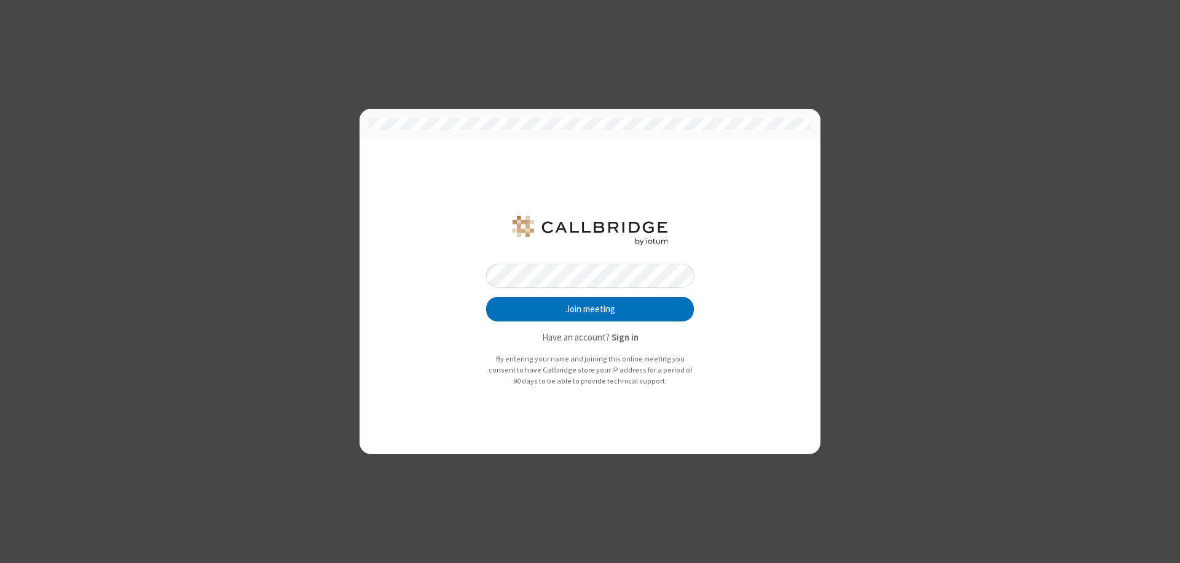 This screenshot has height=563, width=1180. I want to click on img: QA Selenium DO NOT DELETE OR CHANGE, so click(590, 230).